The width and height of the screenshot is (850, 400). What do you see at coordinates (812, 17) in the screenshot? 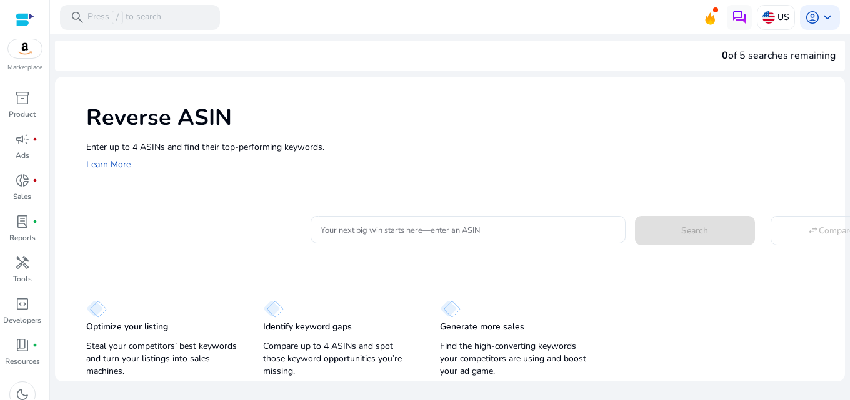
I see `span: account_circle` at bounding box center [812, 17].